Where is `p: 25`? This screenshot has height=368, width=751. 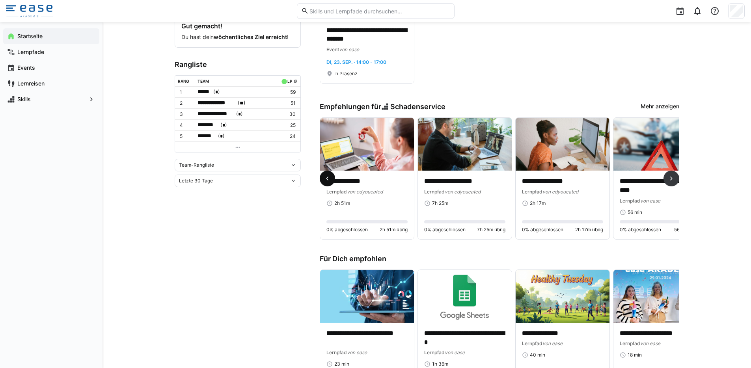
p: 25 is located at coordinates (288, 125).